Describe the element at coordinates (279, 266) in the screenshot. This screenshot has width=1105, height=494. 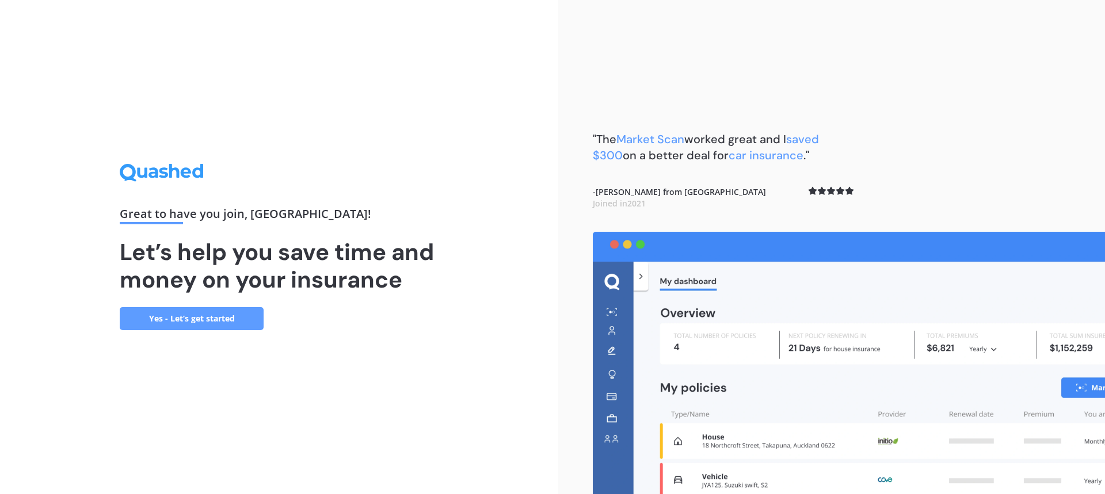
I see `h1: Let’s help you save time and money on your insurance` at that location.